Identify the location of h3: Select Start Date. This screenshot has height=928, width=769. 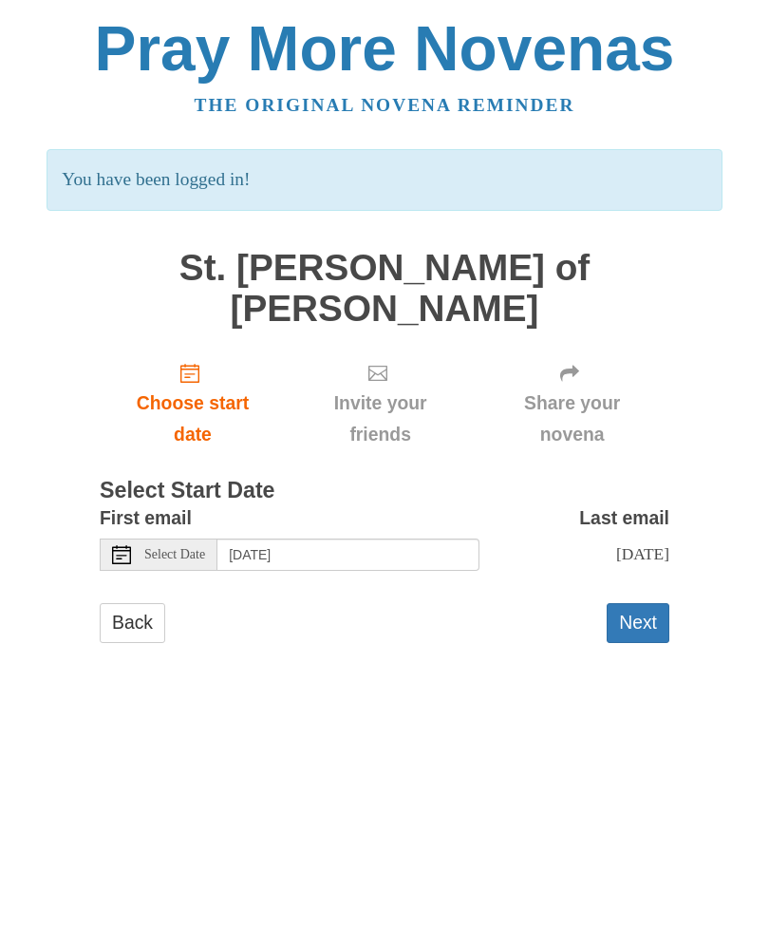
(385, 491).